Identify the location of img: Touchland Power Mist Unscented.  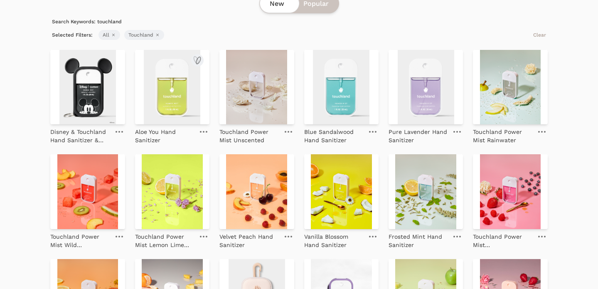
(256, 87).